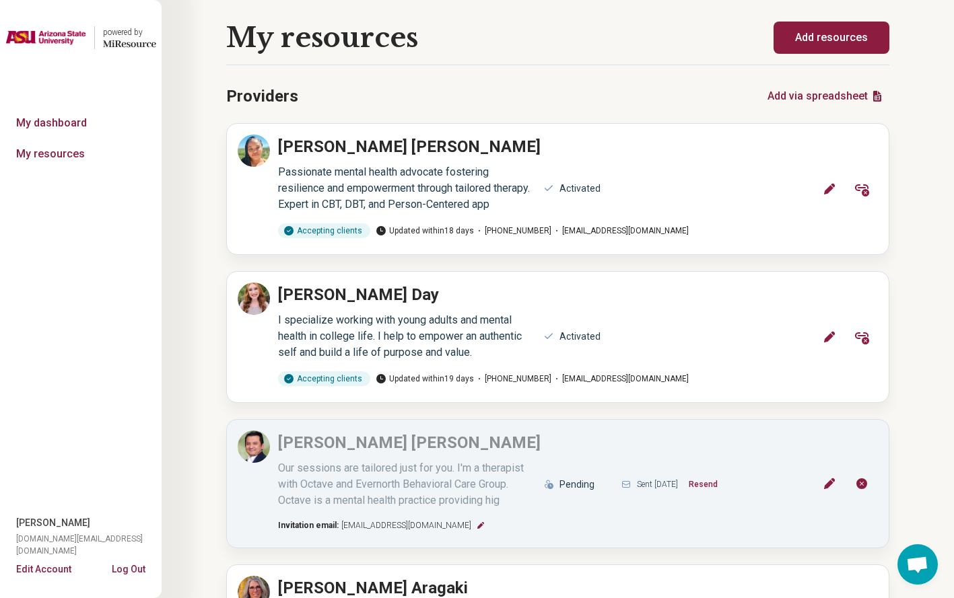 Image resolution: width=954 pixels, height=598 pixels. What do you see at coordinates (322, 38) in the screenshot?
I see `h1: My resources` at bounding box center [322, 38].